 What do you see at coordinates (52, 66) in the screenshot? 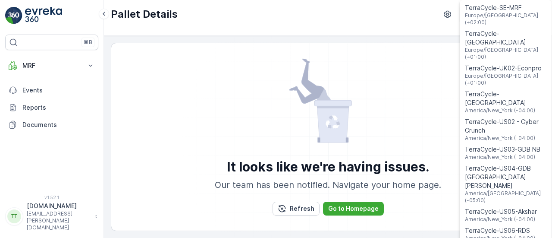
I see `p: MRF` at bounding box center [52, 66].